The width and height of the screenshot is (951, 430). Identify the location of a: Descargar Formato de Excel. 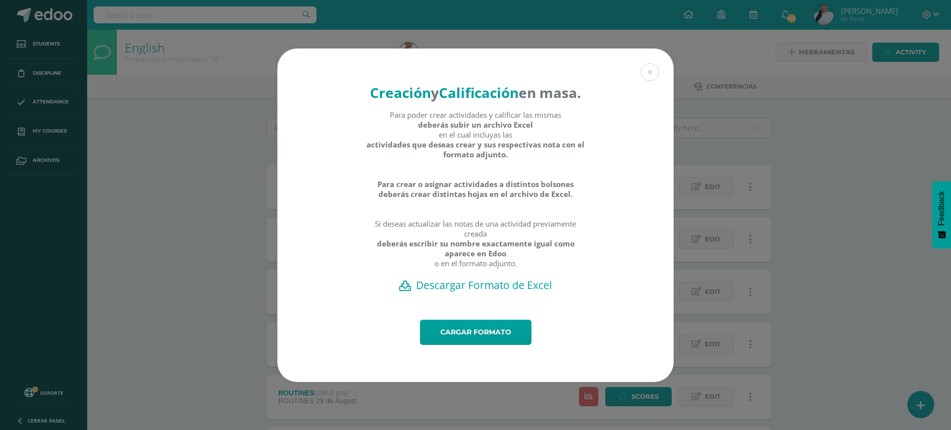
(475, 285).